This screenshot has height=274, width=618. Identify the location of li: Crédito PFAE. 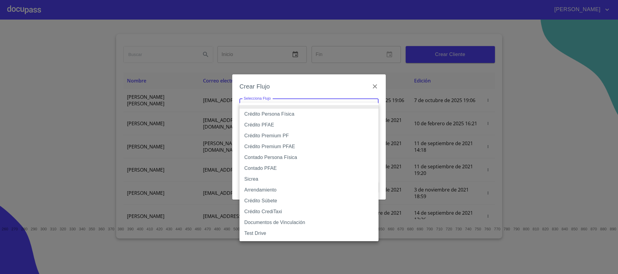
(309, 125).